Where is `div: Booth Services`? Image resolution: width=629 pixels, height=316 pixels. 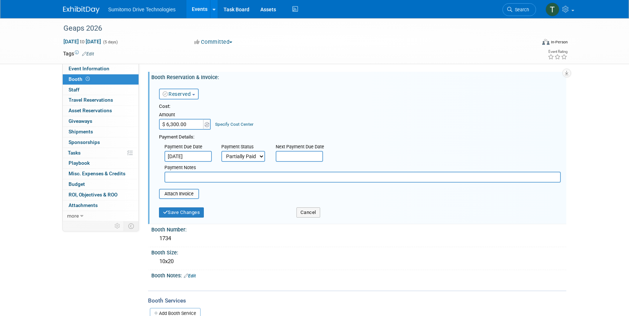 div: Booth Services is located at coordinates (357, 301).